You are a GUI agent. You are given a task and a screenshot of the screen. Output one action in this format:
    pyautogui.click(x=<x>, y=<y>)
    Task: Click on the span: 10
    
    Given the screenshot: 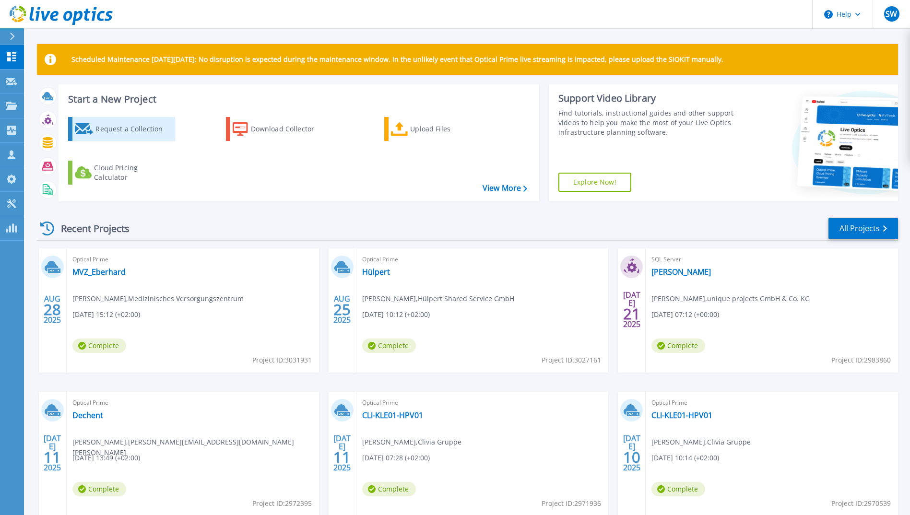 What is the action you would take?
    pyautogui.click(x=632, y=457)
    